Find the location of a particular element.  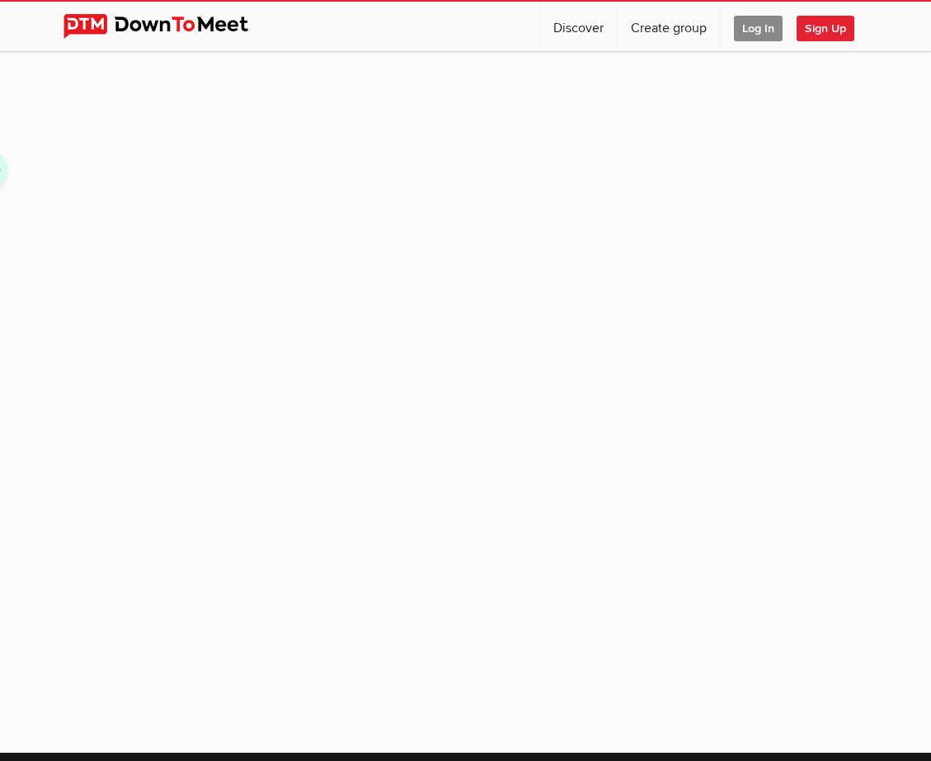

span: Log In is located at coordinates (758, 28).